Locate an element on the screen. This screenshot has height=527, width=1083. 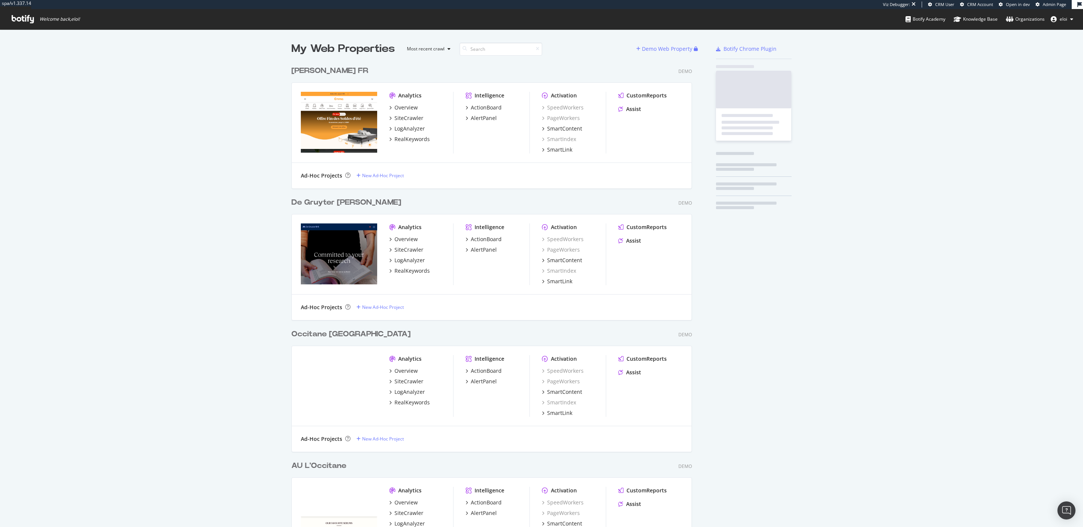
div: CustomReports is located at coordinates (646, 359).